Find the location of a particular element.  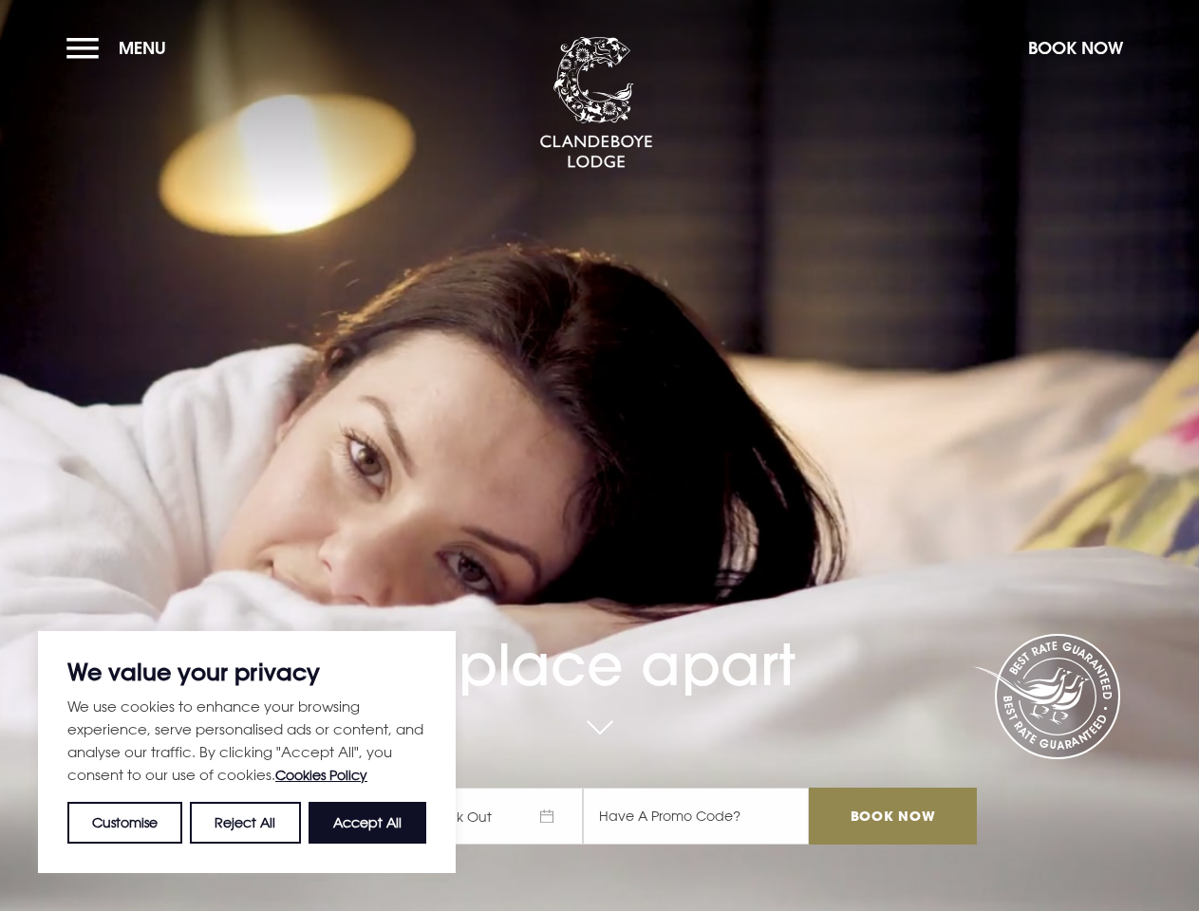

p: We use cookies to enhance your browsing experience, serve personalised ads or content, and analys... is located at coordinates (247, 740).